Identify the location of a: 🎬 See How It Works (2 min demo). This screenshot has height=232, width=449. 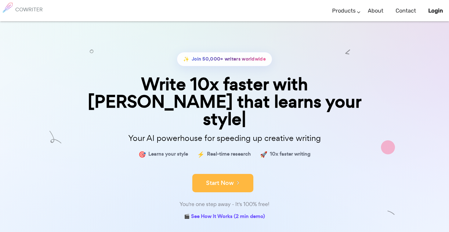
(224, 216).